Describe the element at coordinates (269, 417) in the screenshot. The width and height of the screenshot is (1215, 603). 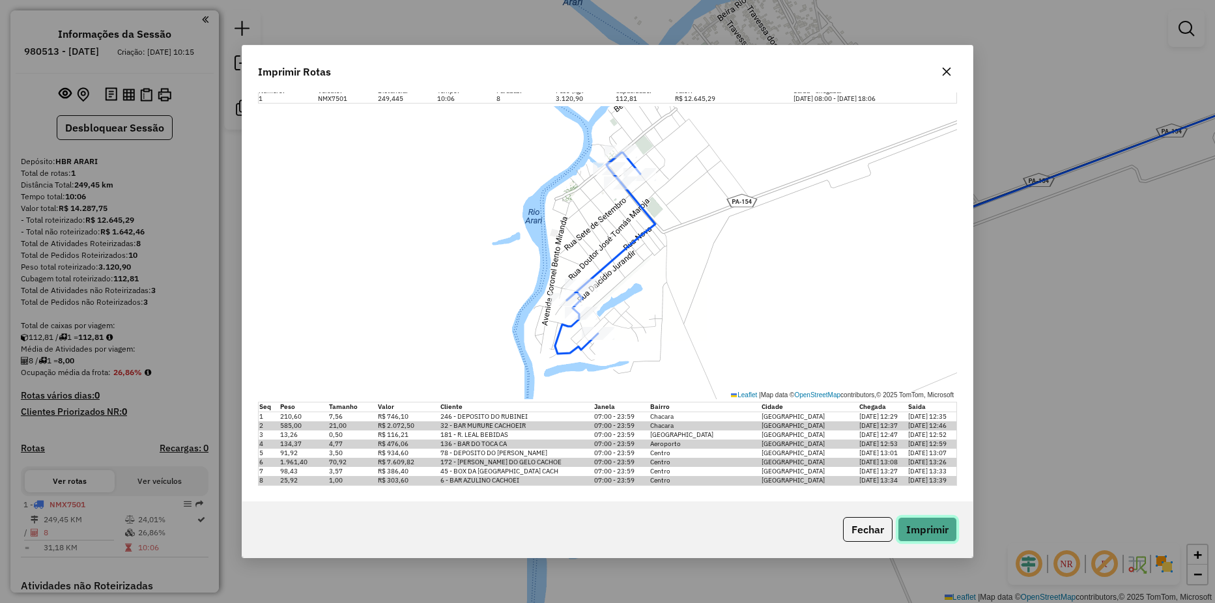
I see `td: 1` at that location.